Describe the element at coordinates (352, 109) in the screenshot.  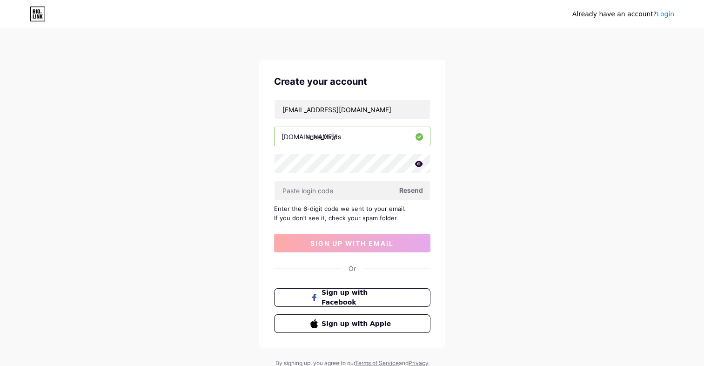
I see `input: Email` at that location.